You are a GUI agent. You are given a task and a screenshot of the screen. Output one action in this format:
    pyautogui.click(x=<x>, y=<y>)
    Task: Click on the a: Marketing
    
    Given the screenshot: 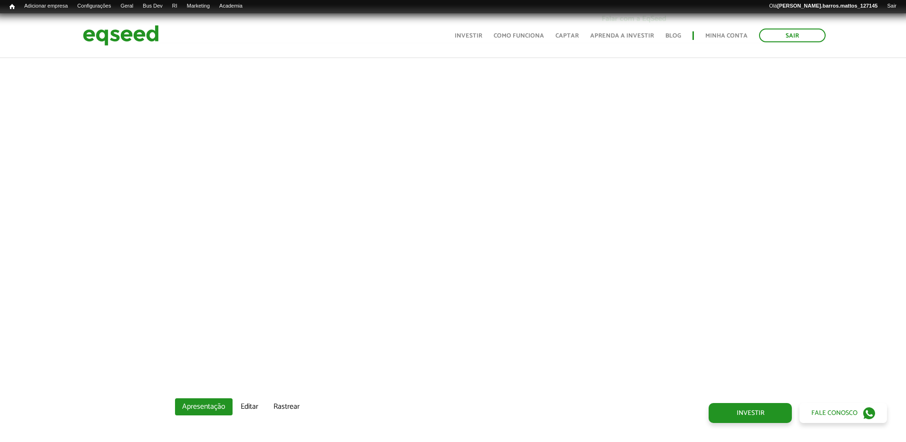 What is the action you would take?
    pyautogui.click(x=198, y=6)
    